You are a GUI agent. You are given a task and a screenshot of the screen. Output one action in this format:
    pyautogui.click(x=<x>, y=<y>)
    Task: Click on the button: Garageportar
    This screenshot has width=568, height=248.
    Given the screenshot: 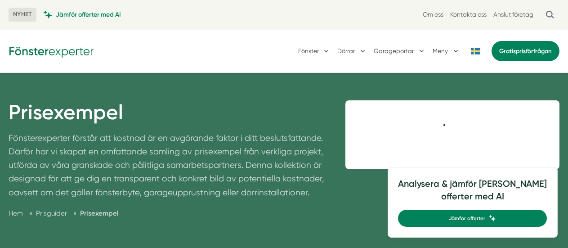 What is the action you would take?
    pyautogui.click(x=400, y=51)
    